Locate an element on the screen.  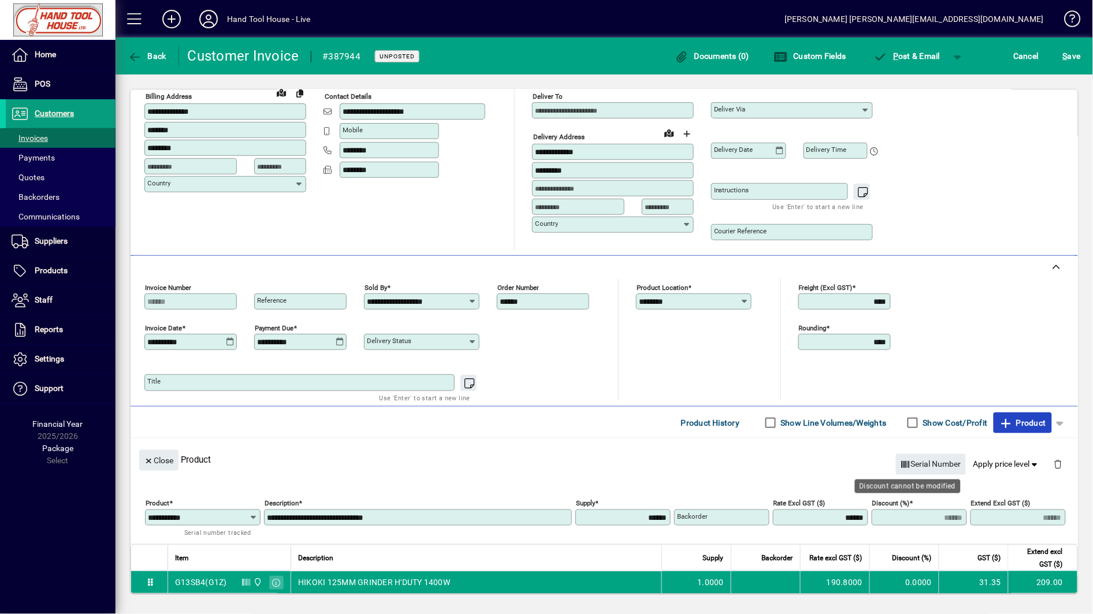
div: Product is located at coordinates (604, 459).